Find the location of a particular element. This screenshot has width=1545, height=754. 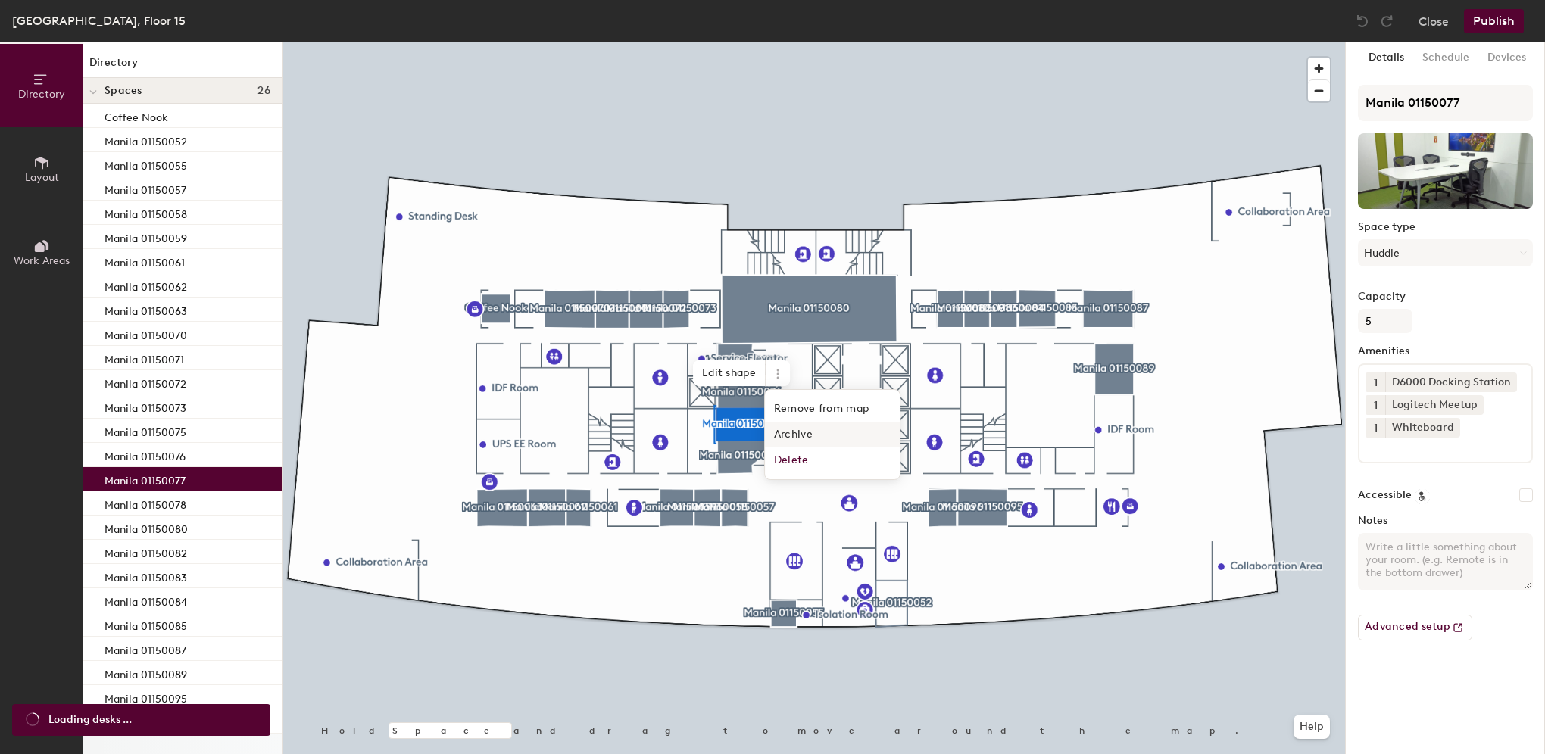

p: Manila 01150072 is located at coordinates (145, 382).